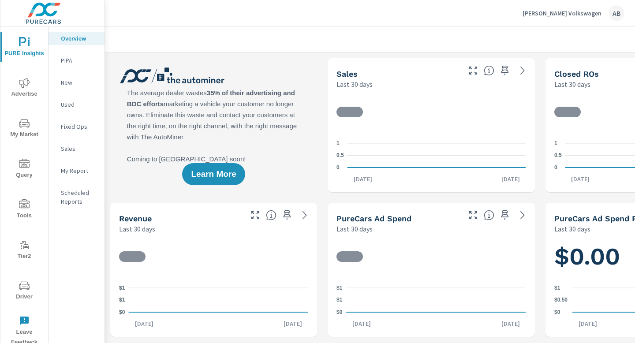 The width and height of the screenshot is (635, 343). I want to click on p: Fixed Ops, so click(79, 127).